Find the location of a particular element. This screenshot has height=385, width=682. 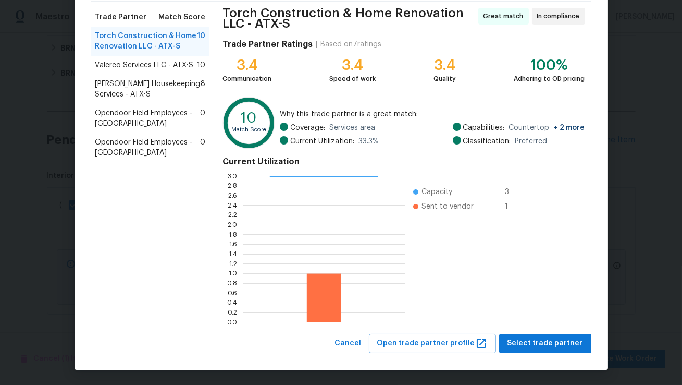

button: Select trade partner is located at coordinates (545, 343).